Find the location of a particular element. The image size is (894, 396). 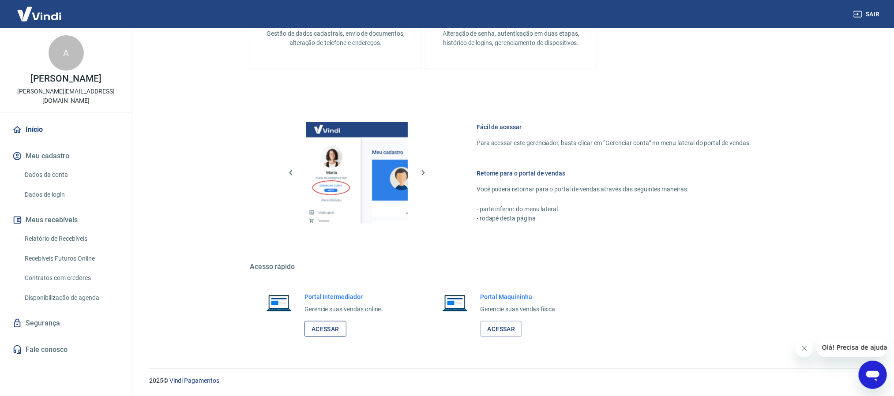

button: Sair is located at coordinates (867, 14).